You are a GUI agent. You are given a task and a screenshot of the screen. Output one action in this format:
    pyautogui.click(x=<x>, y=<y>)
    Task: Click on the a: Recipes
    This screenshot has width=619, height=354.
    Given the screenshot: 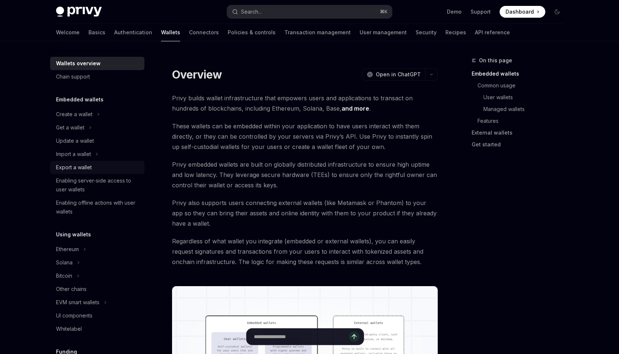 What is the action you would take?
    pyautogui.click(x=456, y=32)
    